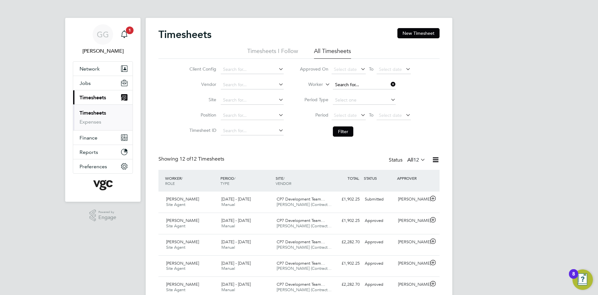 This screenshot has width=598, height=295. Describe the element at coordinates (88, 138) in the screenshot. I see `span: Finance` at that location.